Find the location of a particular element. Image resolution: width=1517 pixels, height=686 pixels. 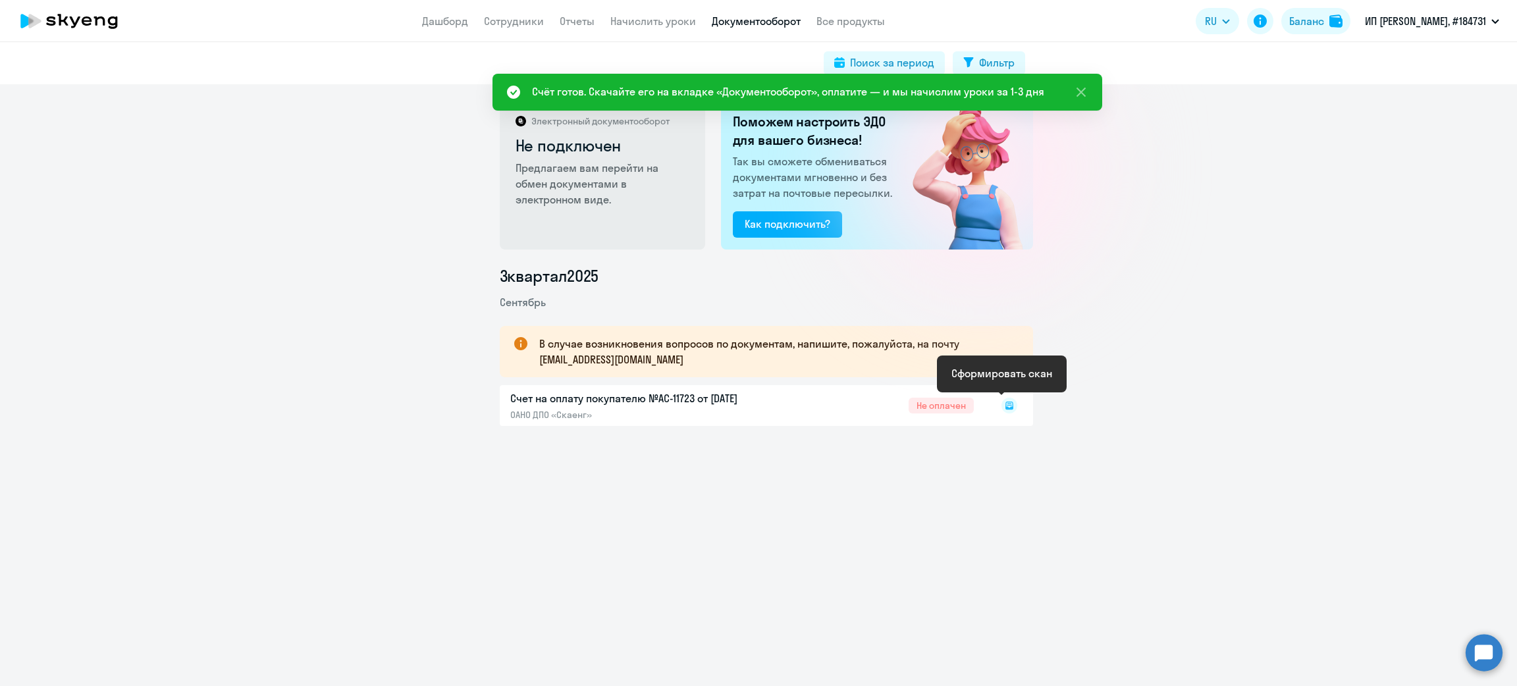

p: Электронный документооборот is located at coordinates (600, 121).